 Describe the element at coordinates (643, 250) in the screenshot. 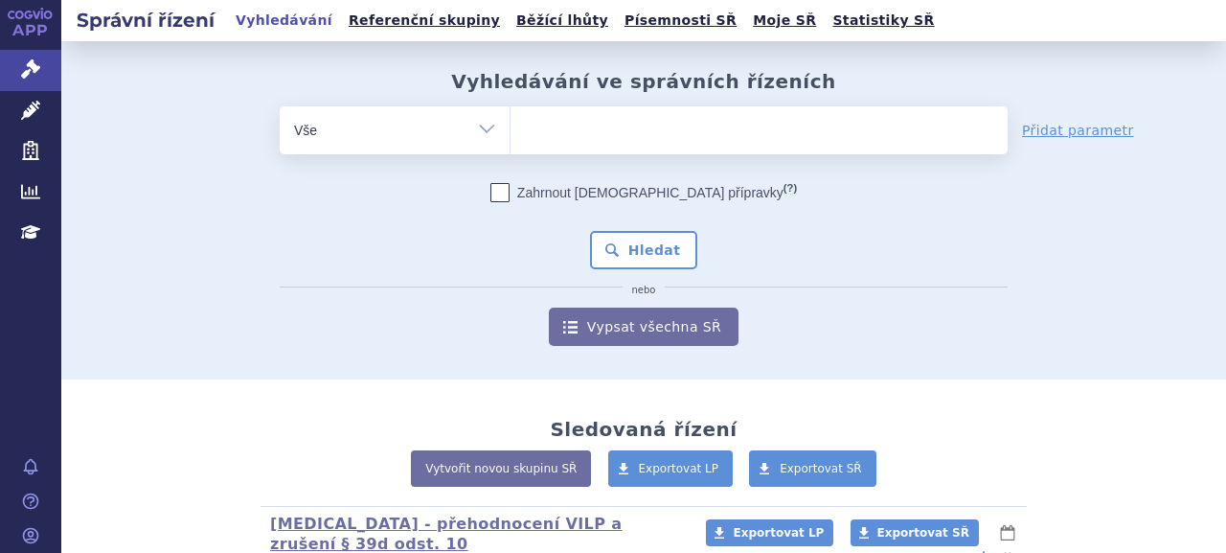

I see `button: Hledat` at that location.